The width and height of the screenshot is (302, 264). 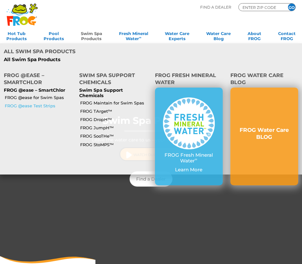 What do you see at coordinates (189, 170) in the screenshot?
I see `p: Learn More` at bounding box center [189, 170].